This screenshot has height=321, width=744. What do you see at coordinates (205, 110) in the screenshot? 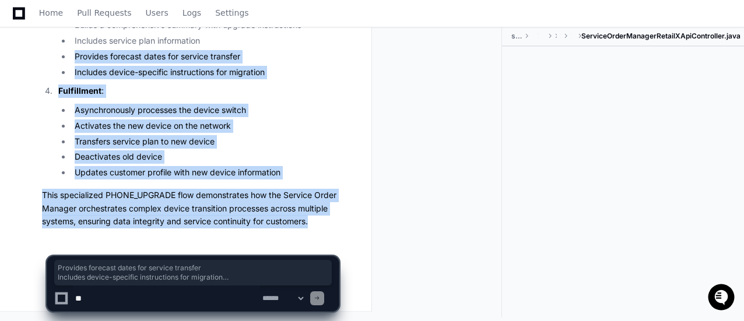
I see `li: Asynchronously processes the device switch` at bounding box center [205, 110].